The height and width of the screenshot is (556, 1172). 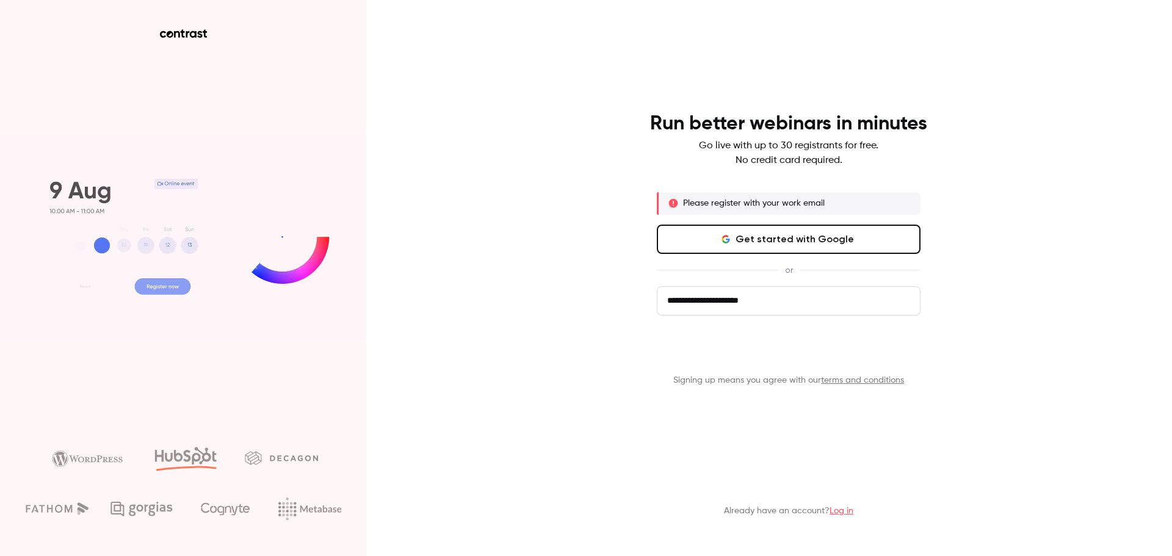 What do you see at coordinates (788, 511) in the screenshot?
I see `p: Already have an account?` at bounding box center [788, 511].